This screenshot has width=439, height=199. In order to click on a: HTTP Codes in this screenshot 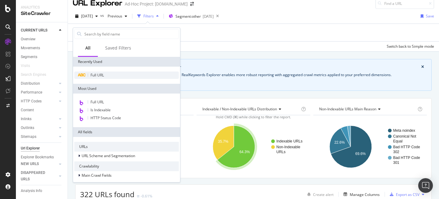, I will do `click(39, 101)`.